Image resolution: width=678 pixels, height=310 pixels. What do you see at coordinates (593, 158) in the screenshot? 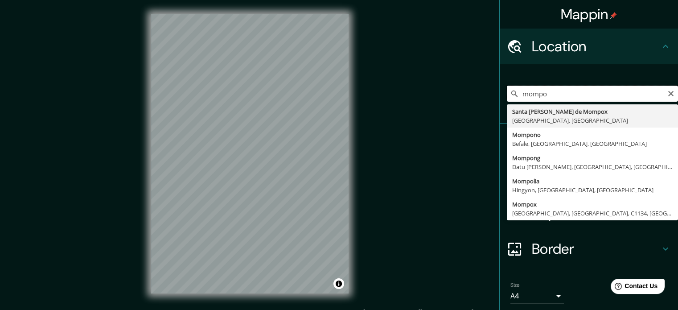
I see `div: Mompong` at bounding box center [593, 158].